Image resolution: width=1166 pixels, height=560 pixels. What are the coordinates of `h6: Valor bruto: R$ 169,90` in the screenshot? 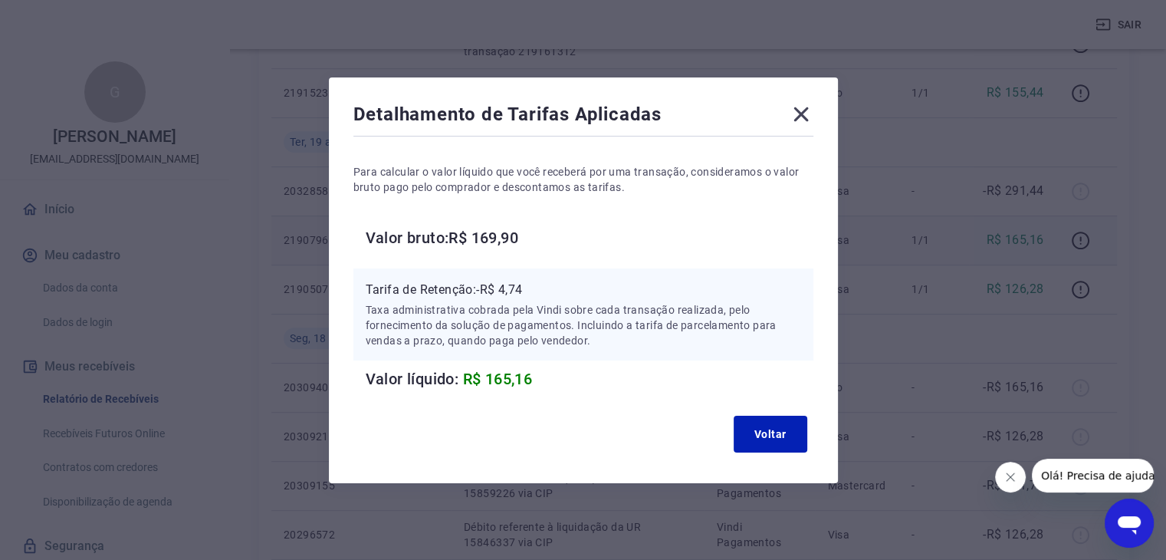 It's located at (590, 238).